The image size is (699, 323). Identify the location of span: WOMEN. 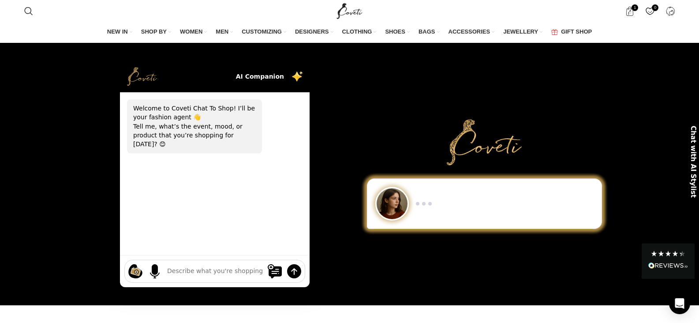
(191, 32).